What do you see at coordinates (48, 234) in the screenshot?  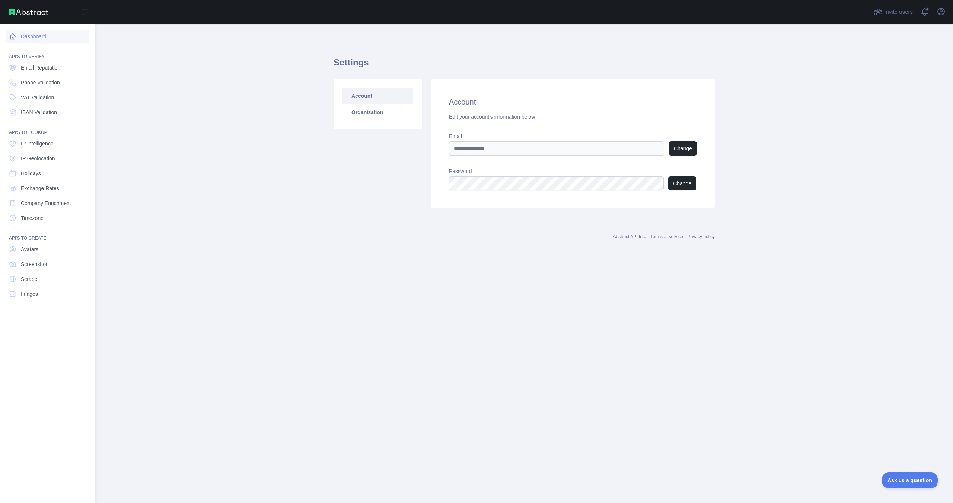 I see `div: API'S TO CREATE` at bounding box center [48, 234].